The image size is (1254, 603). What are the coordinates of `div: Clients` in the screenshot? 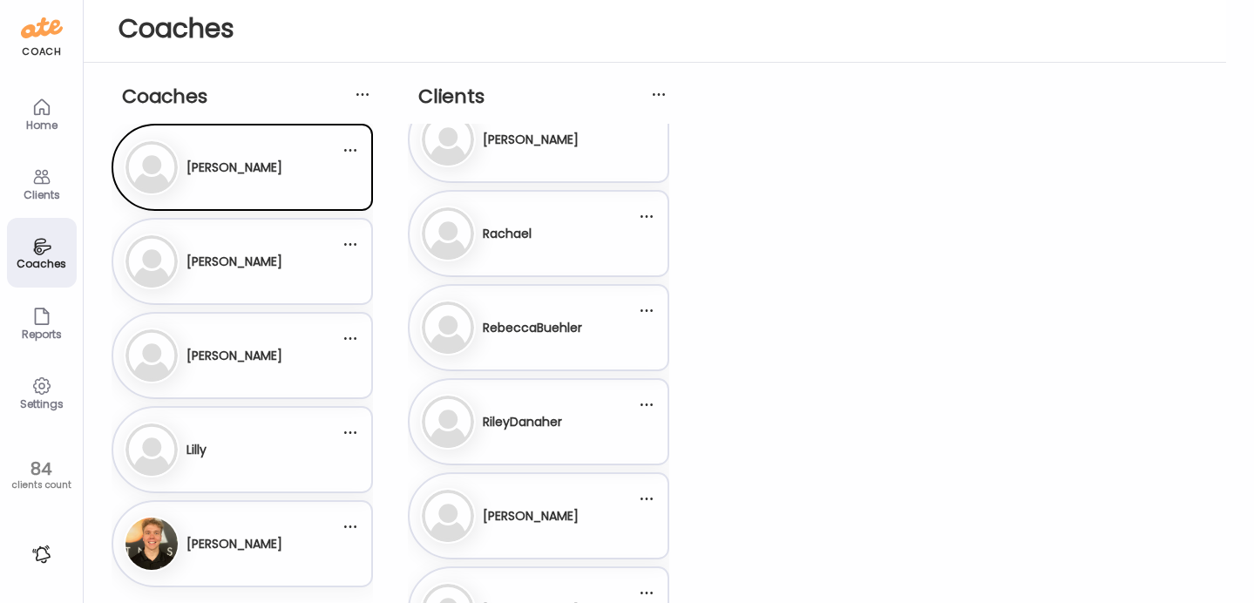 It's located at (42, 194).